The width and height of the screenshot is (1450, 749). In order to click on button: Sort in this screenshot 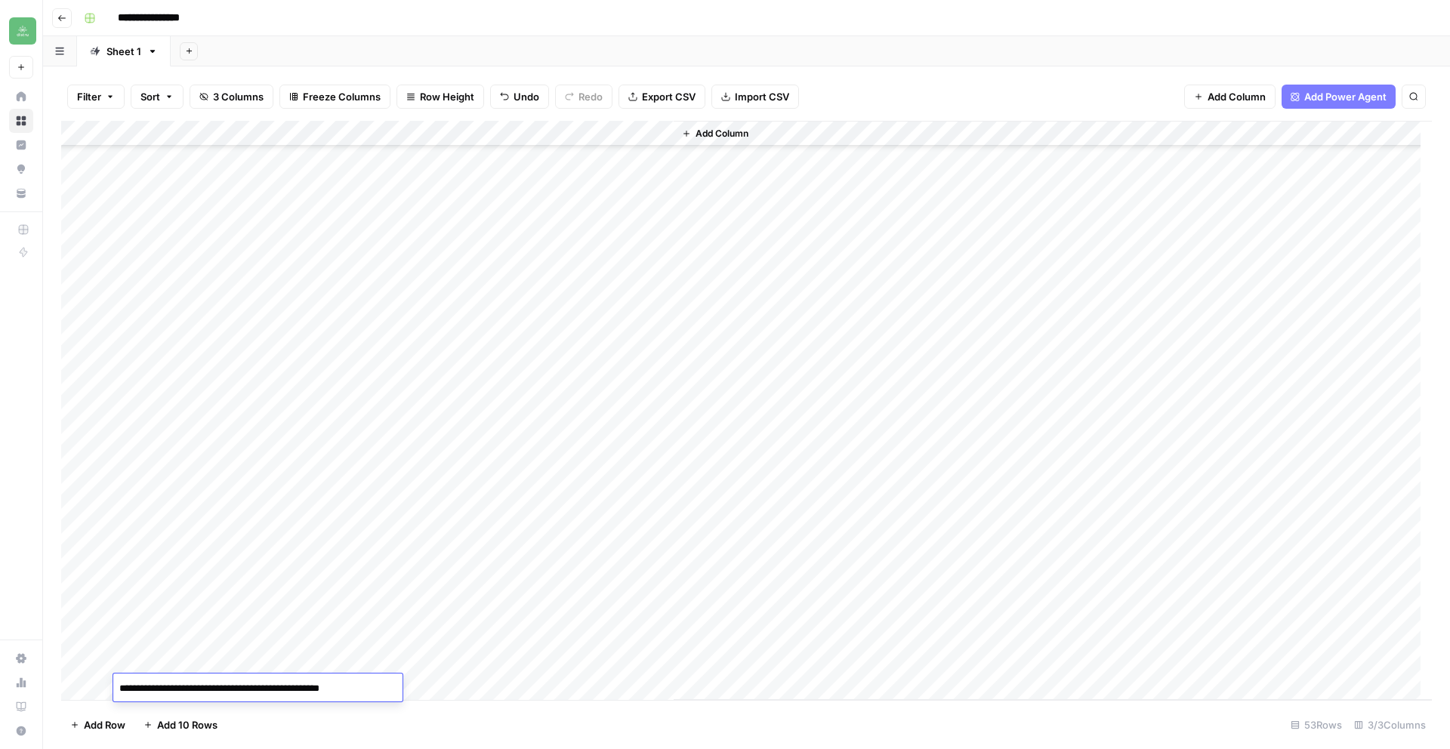, I will do `click(157, 97)`.